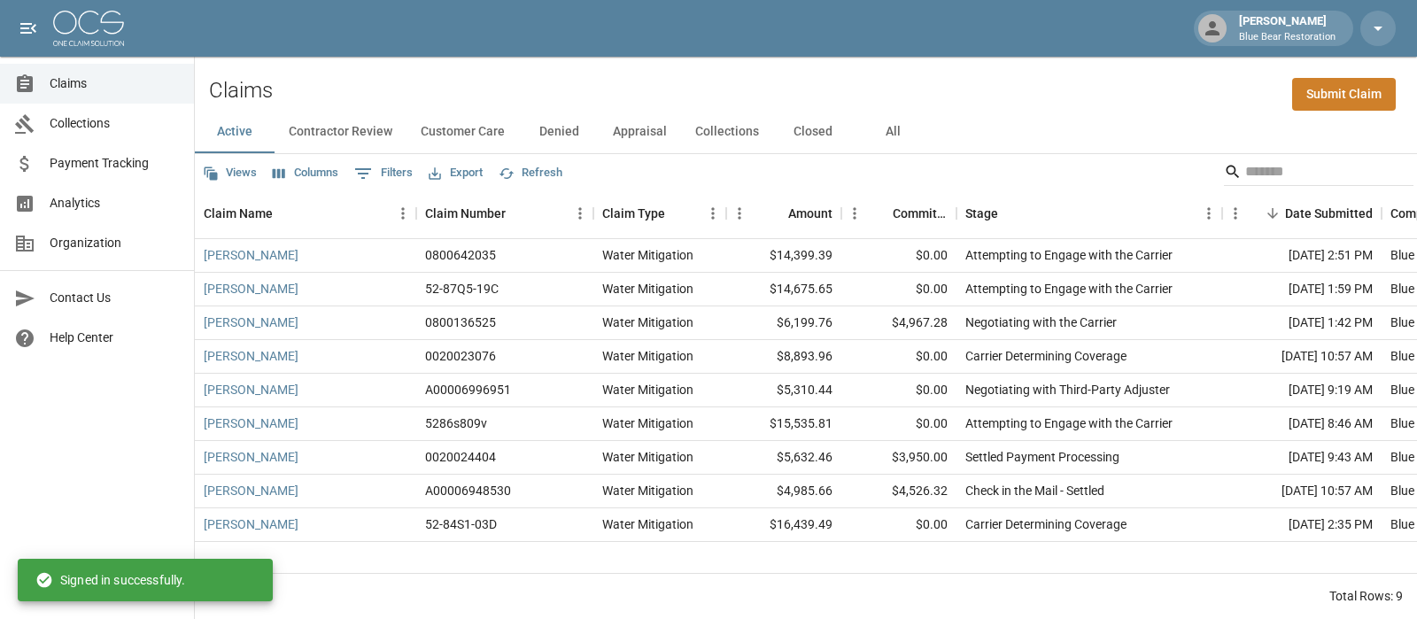 Image resolution: width=1417 pixels, height=619 pixels. I want to click on span: Help Center, so click(114, 337).